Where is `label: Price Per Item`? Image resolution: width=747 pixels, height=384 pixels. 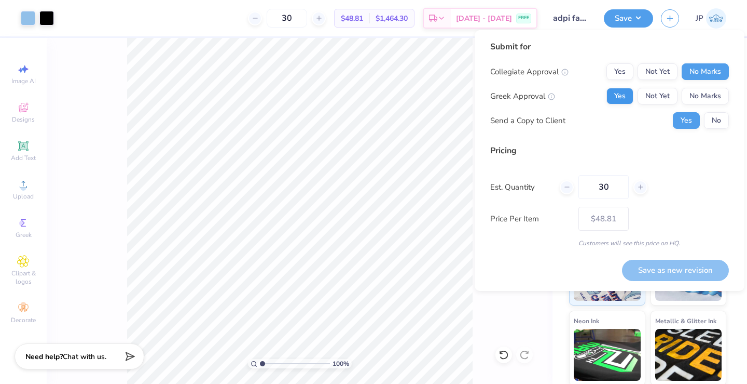
label: Price Per Item is located at coordinates (530, 218).